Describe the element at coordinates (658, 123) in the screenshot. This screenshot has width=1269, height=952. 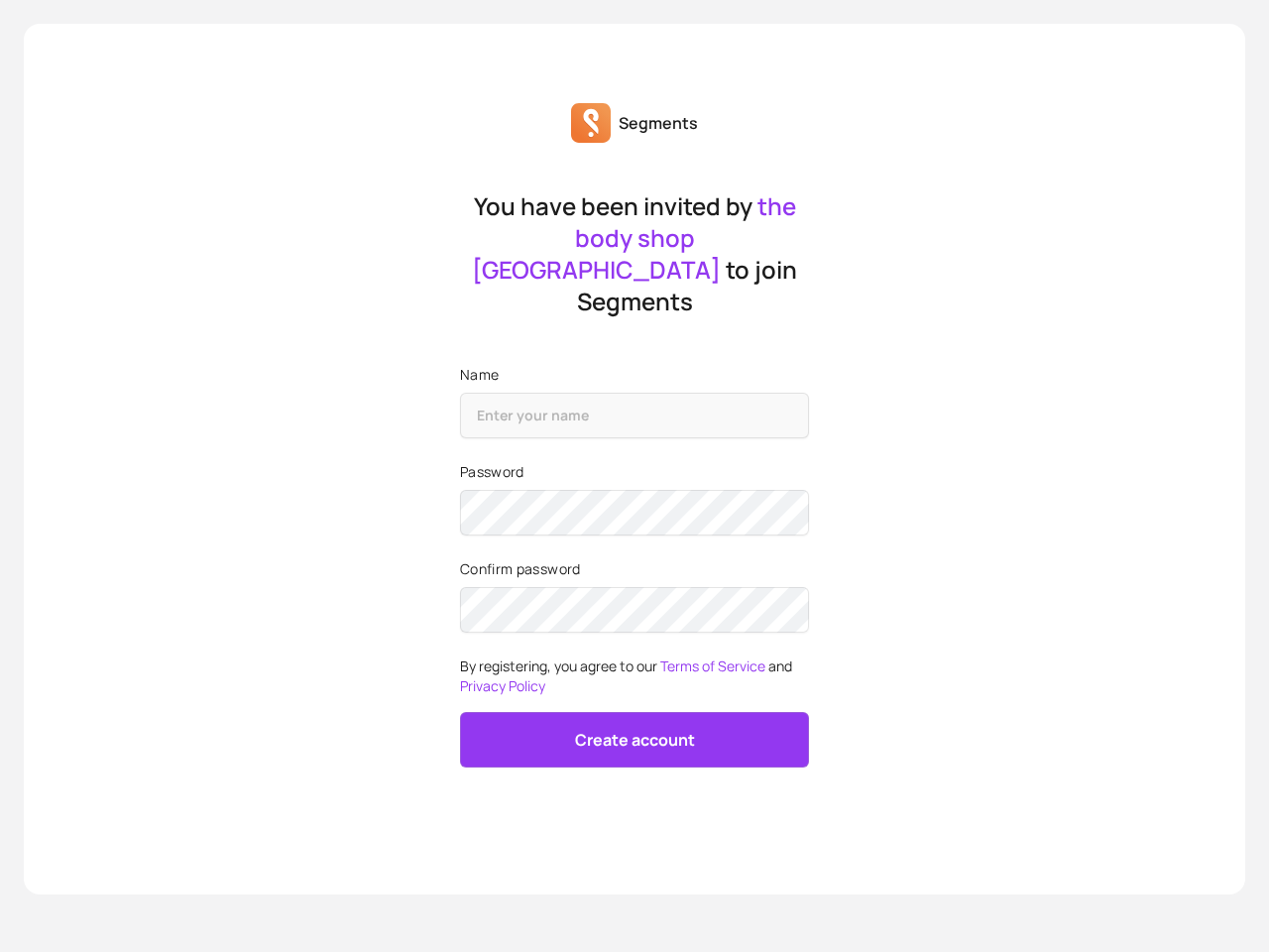
I see `p: Segments` at that location.